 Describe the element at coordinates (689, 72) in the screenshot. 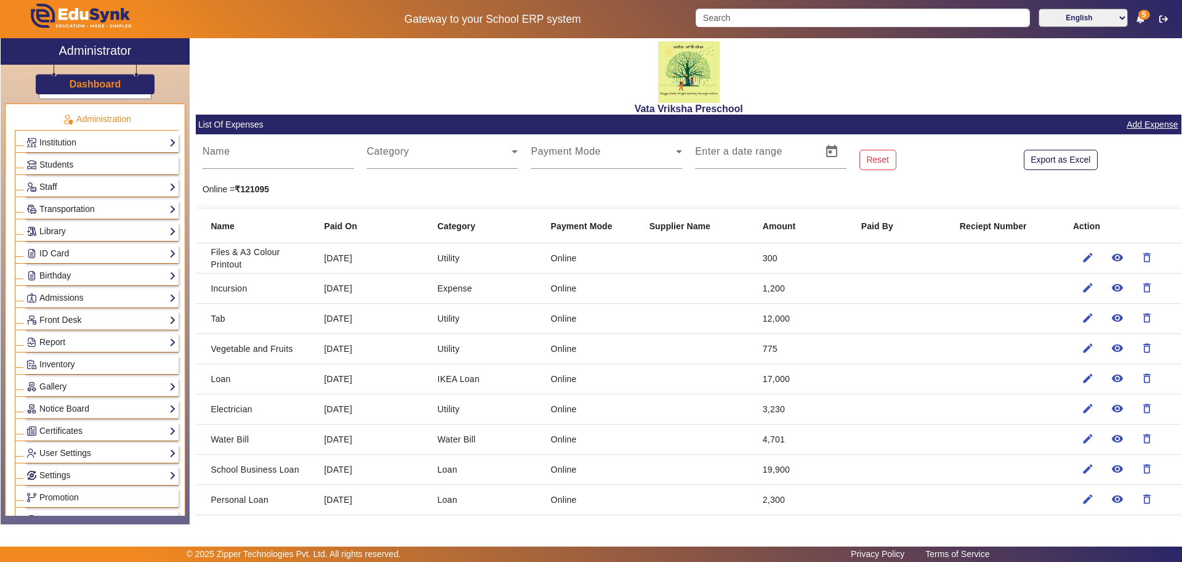

I see `img: 817d6453-c4a2-41f8-ac39-e8a470f27eea` at that location.